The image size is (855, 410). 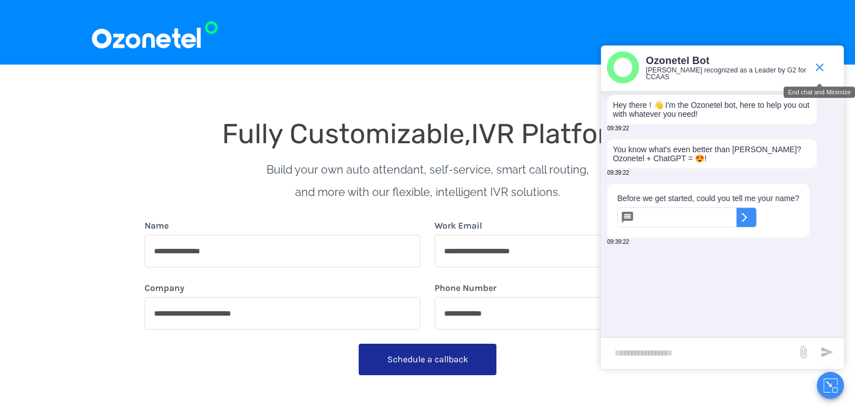 What do you see at coordinates (699, 354) in the screenshot?
I see `div: new-msg-input` at bounding box center [699, 354].